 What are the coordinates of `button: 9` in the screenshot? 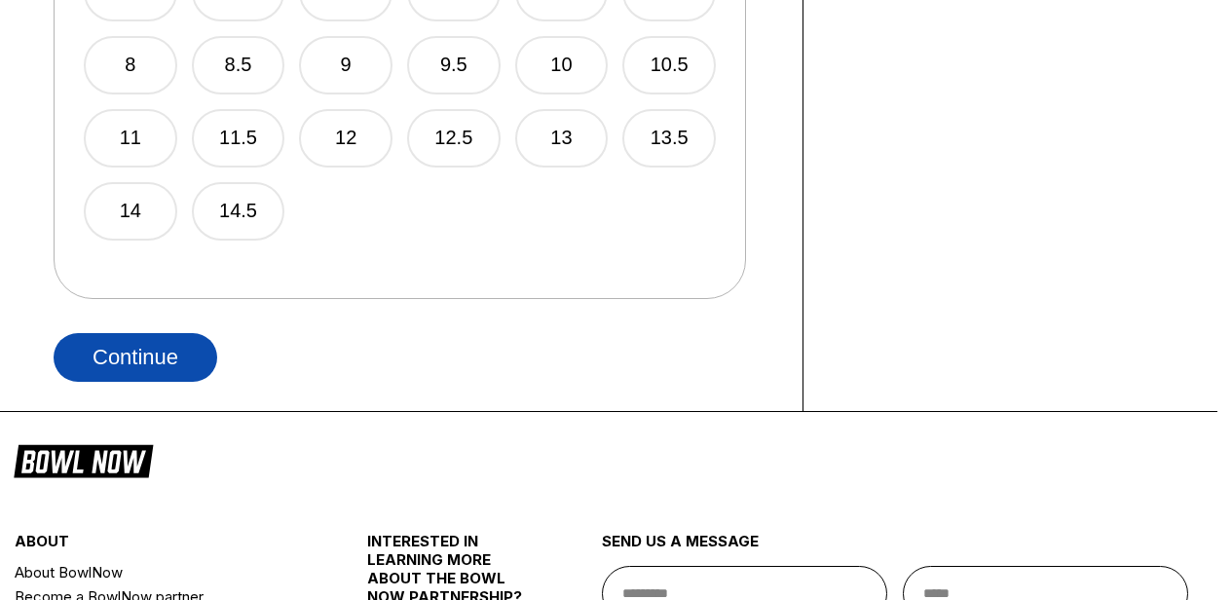 It's located at (346, 65).